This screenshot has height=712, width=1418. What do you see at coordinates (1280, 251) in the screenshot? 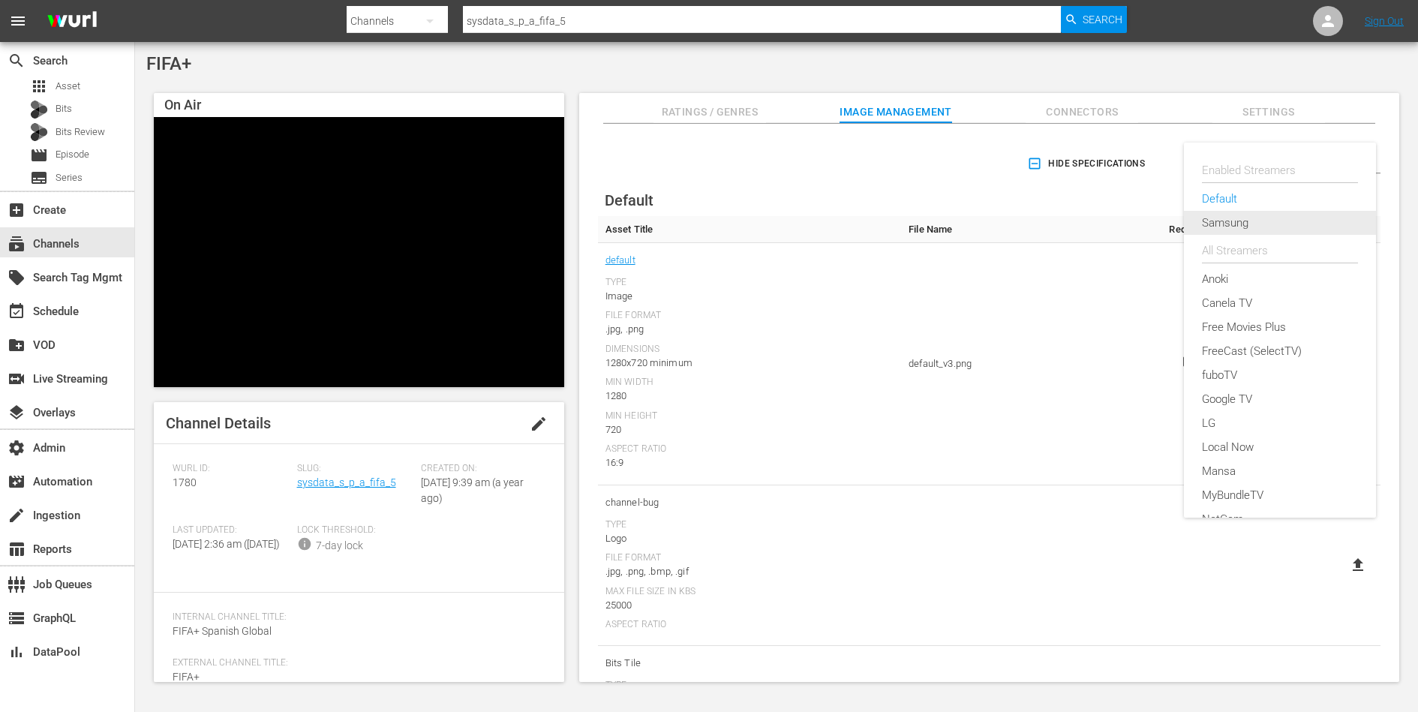
I see `div: All Streamers` at bounding box center [1280, 251].